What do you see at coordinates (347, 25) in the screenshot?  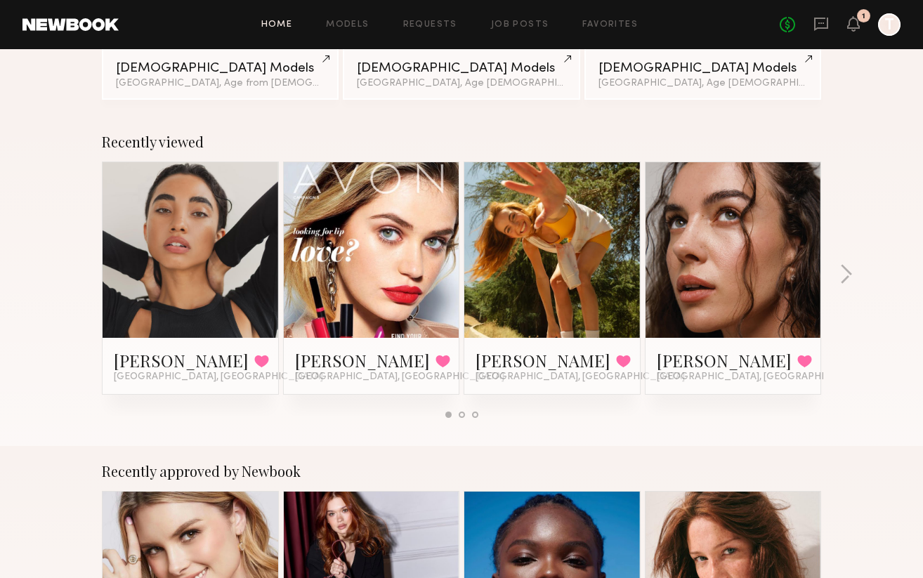 I see `a: Models` at bounding box center [347, 25].